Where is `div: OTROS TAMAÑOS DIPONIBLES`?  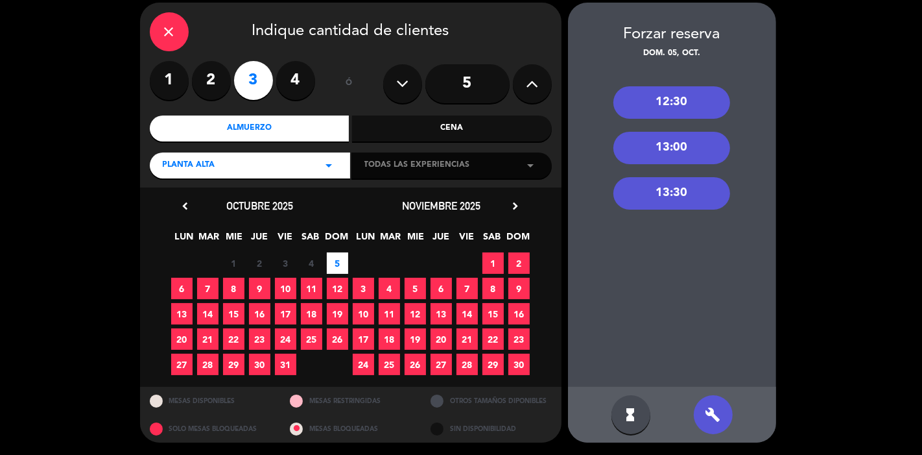 div: OTROS TAMAÑOS DIPONIBLES is located at coordinates (491, 400).